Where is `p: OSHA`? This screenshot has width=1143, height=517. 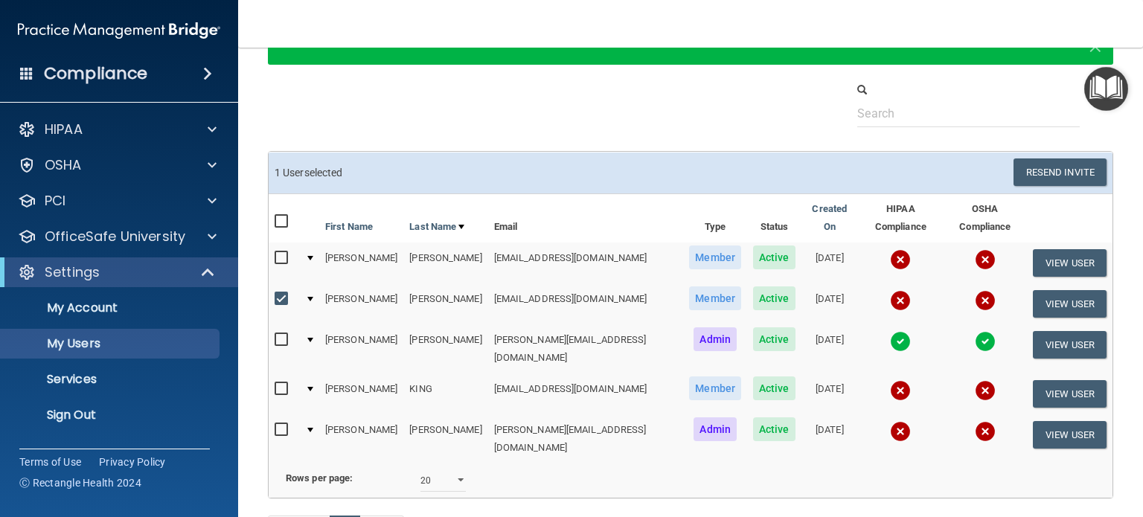
p: OSHA is located at coordinates (63, 165).